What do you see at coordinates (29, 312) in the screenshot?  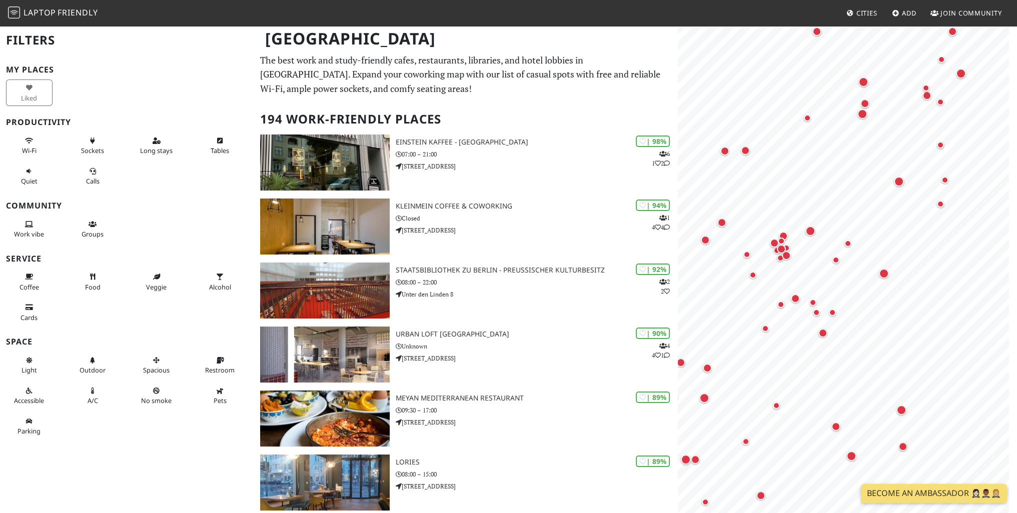 I see `button: Cards` at bounding box center [29, 312].